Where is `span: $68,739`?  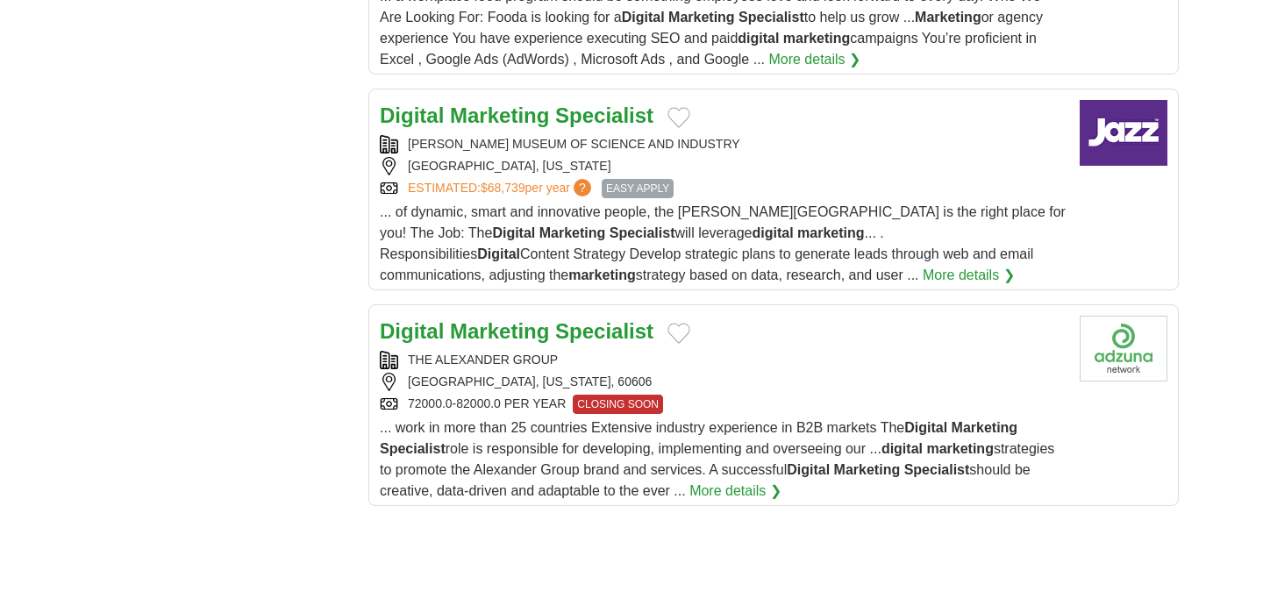 span: $68,739 is located at coordinates (503, 188).